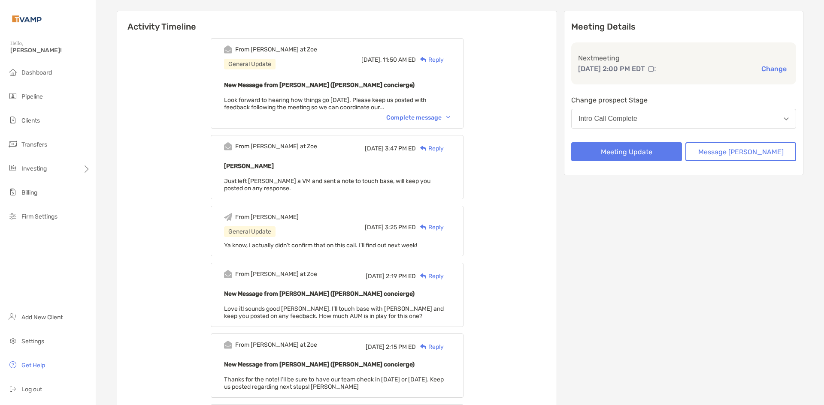 The image size is (824, 405). Describe the element at coordinates (36, 72) in the screenshot. I see `span: Dashboard` at that location.